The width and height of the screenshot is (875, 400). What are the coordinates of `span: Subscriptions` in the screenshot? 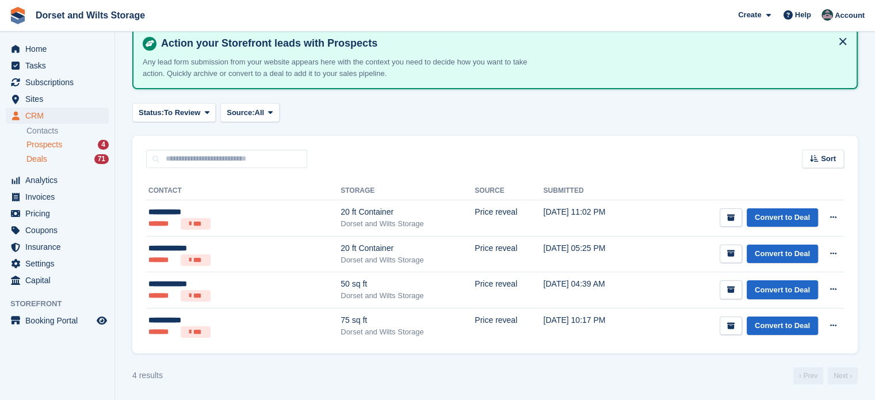 It's located at (60, 82).